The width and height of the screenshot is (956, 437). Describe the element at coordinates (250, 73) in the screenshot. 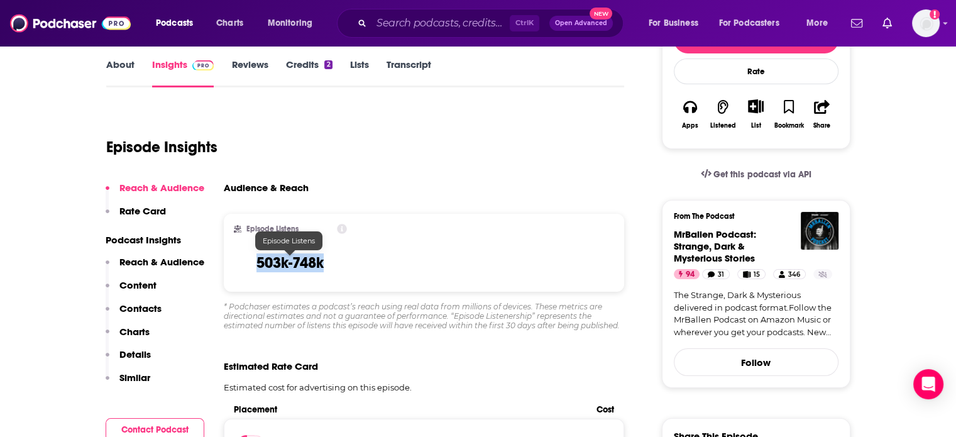

I see `a: Reviews` at that location.